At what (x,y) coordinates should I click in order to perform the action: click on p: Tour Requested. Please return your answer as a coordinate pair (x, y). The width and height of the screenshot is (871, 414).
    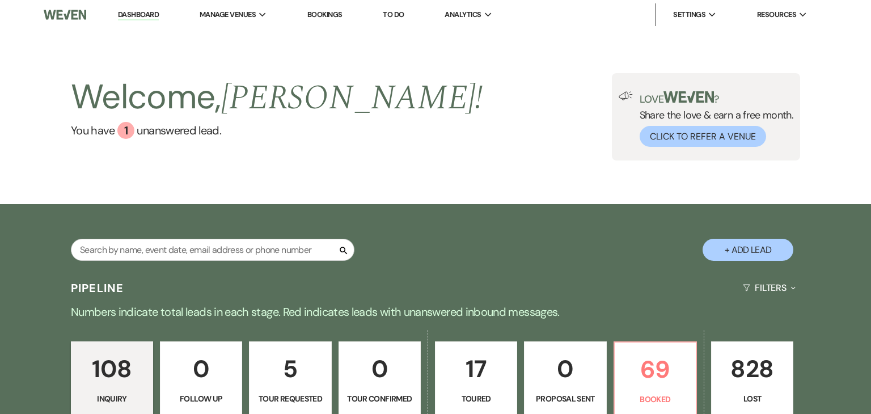
    Looking at the image, I should click on (290, 399).